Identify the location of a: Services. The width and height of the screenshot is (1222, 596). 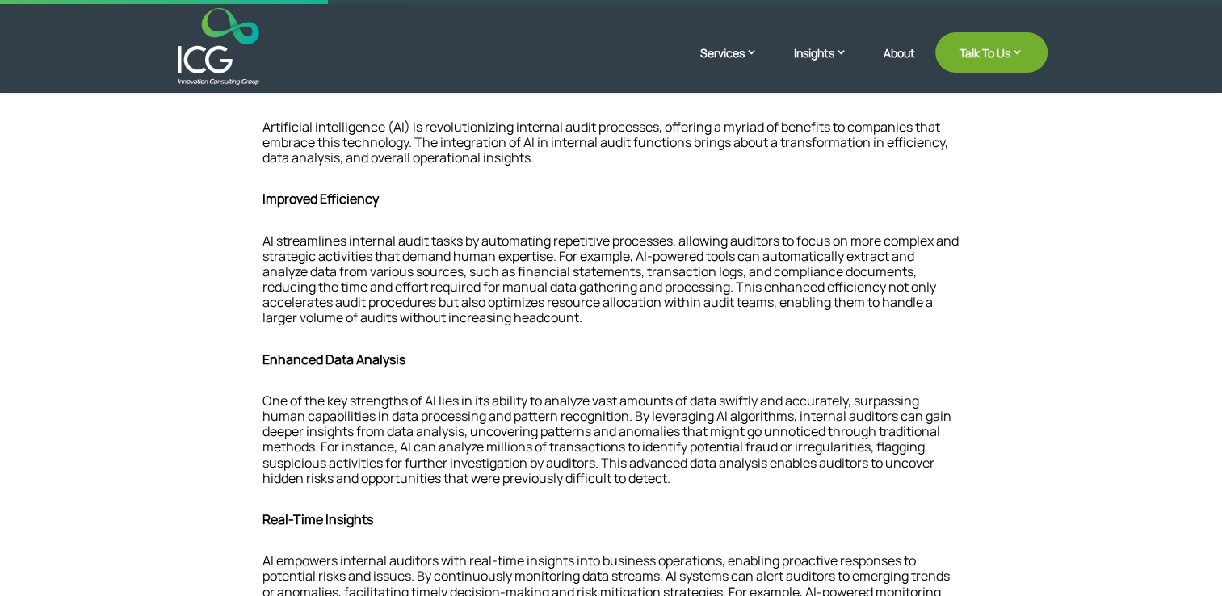
(737, 65).